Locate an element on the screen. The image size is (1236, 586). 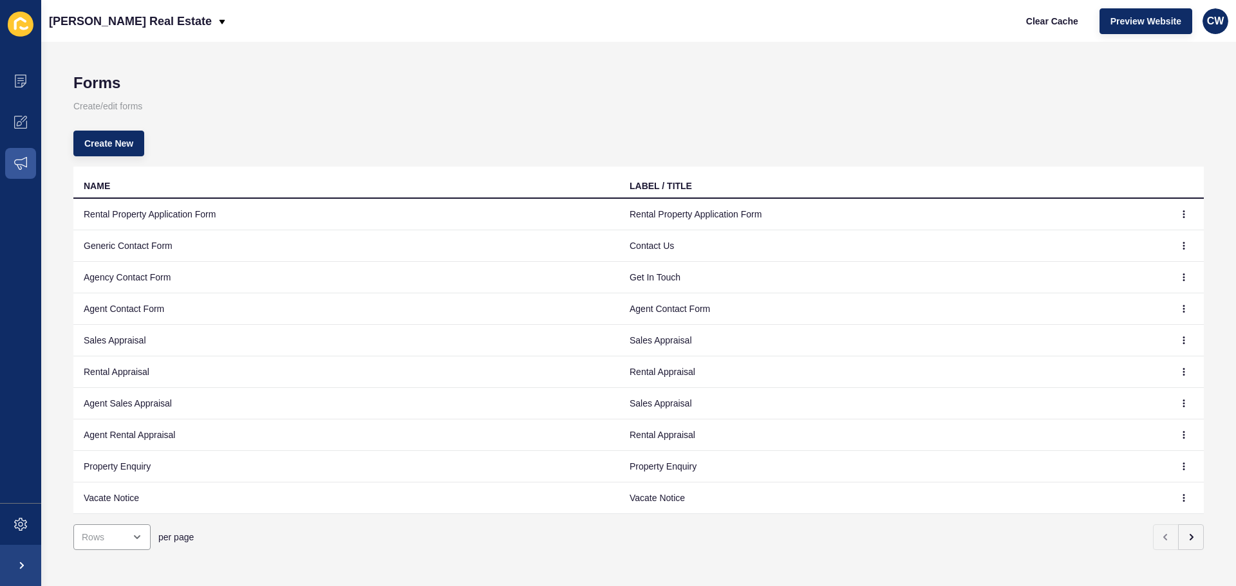
span: Preview Website is located at coordinates (1146, 21).